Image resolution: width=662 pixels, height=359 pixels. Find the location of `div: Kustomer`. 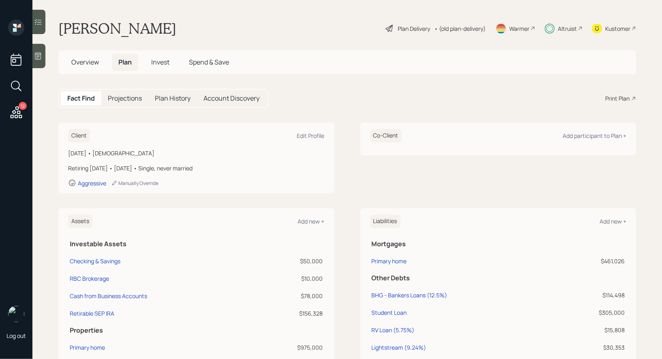

div: Kustomer is located at coordinates (618, 28).